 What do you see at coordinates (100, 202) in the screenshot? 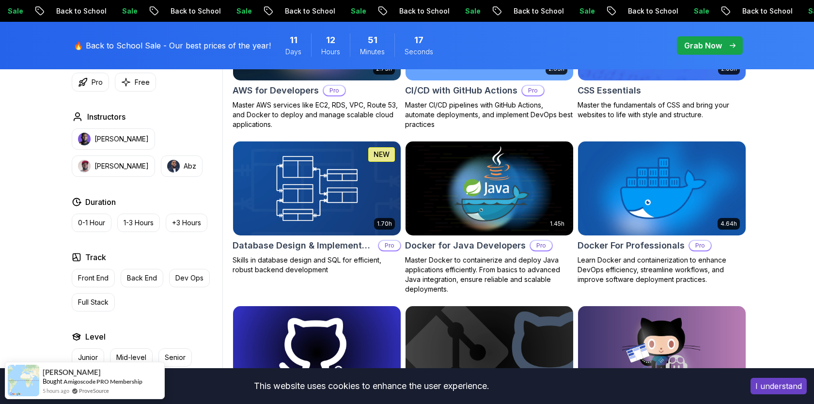
I see `h2: Duration` at bounding box center [100, 202].